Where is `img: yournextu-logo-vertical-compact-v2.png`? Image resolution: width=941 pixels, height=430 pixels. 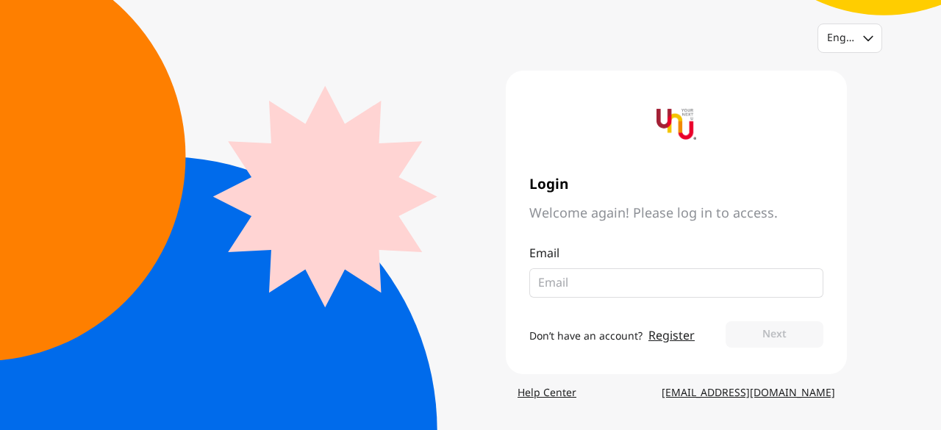 img: yournextu-logo-vertical-compact-v2.png is located at coordinates (676, 124).